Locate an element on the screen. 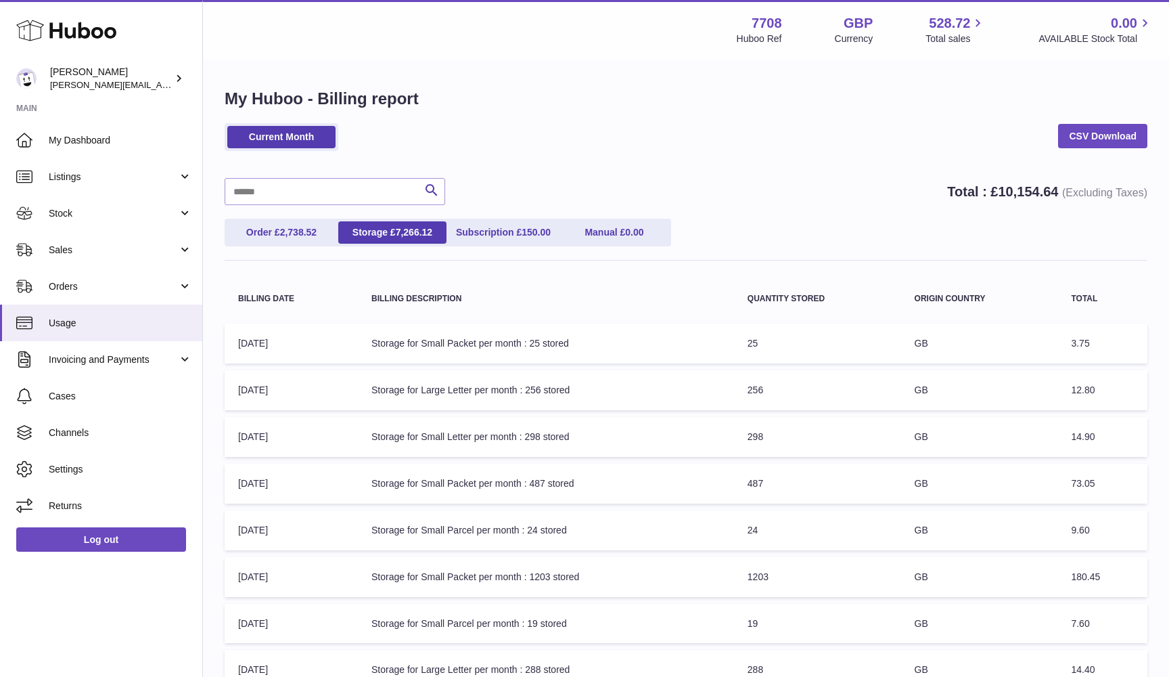 This screenshot has width=1169, height=677. img: victor@erbology.co is located at coordinates (26, 79).